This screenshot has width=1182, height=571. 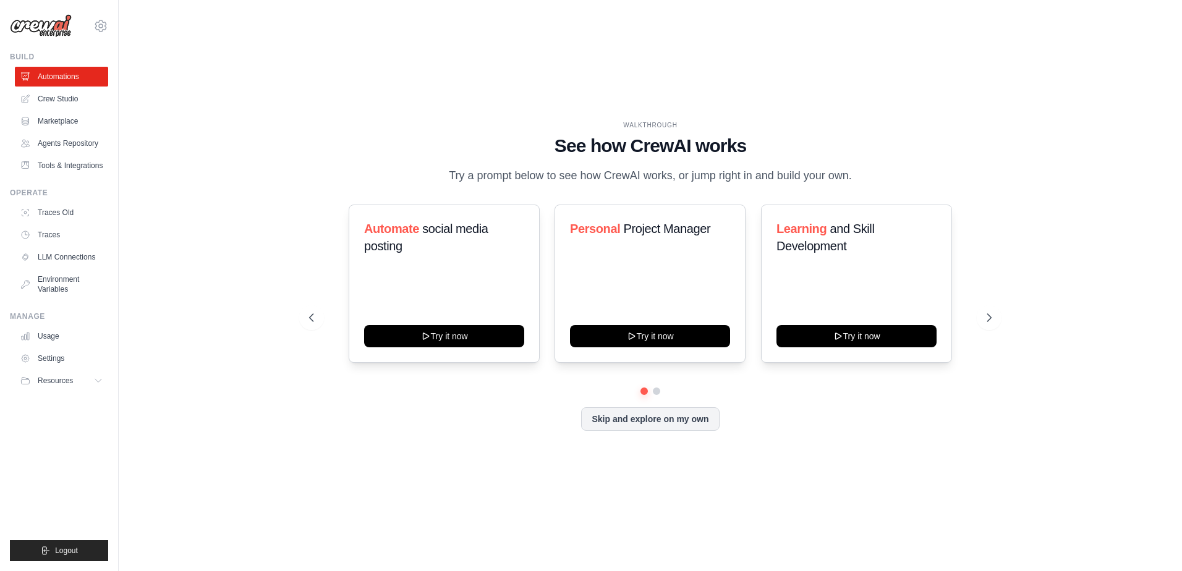 I want to click on img: Logo, so click(x=41, y=26).